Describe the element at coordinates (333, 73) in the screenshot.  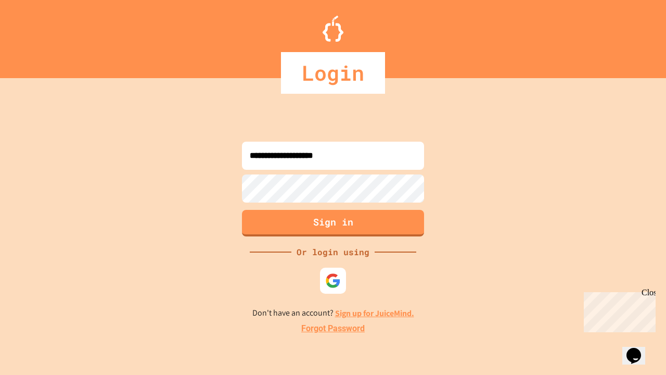
I see `div: Login` at that location.